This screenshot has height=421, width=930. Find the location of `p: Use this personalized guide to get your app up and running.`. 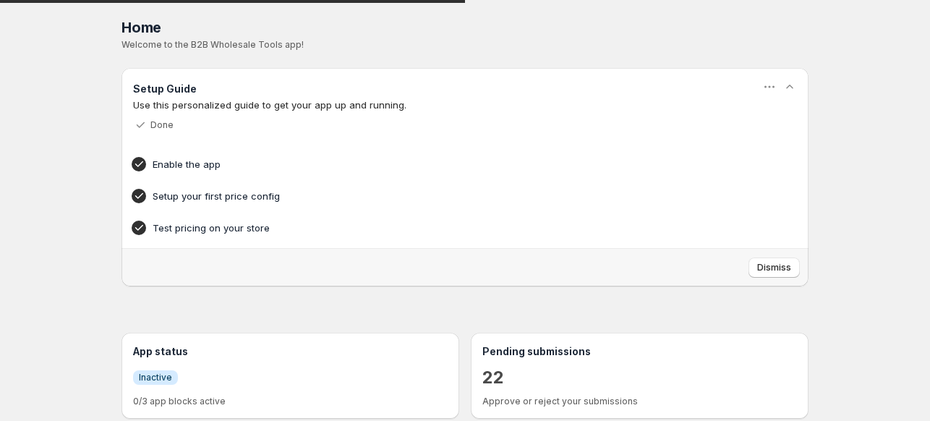

p: Use this personalized guide to get your app up and running. is located at coordinates (465, 105).